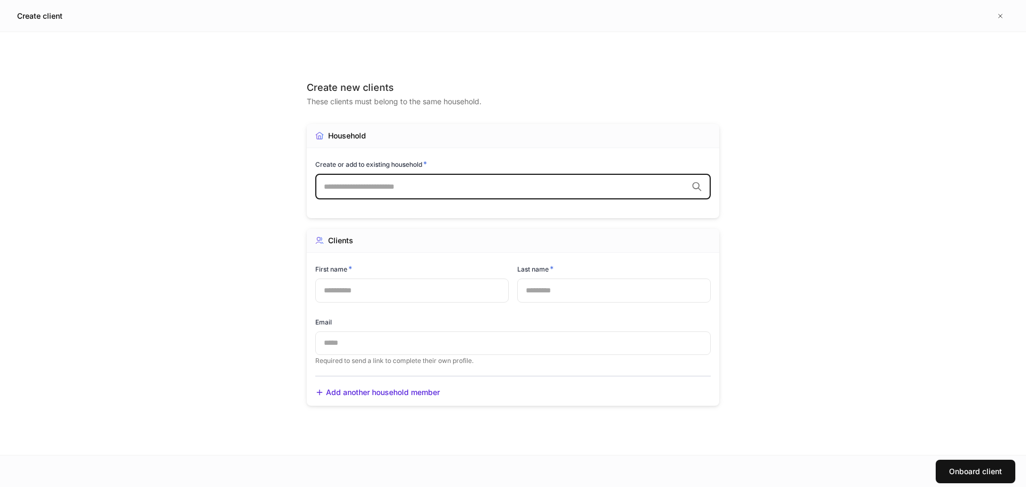  I want to click on p: Required to send a link to complete their own profile., so click(513, 361).